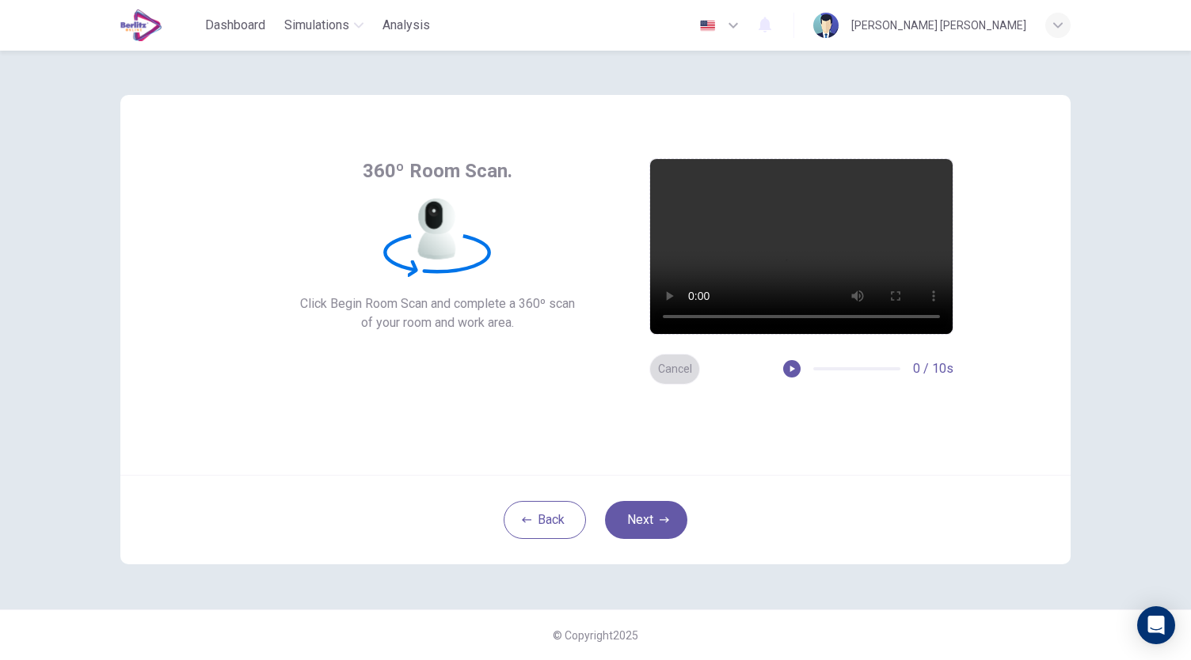 The height and width of the screenshot is (660, 1191). Describe the element at coordinates (437, 171) in the screenshot. I see `span: 360º Room Scan.` at that location.